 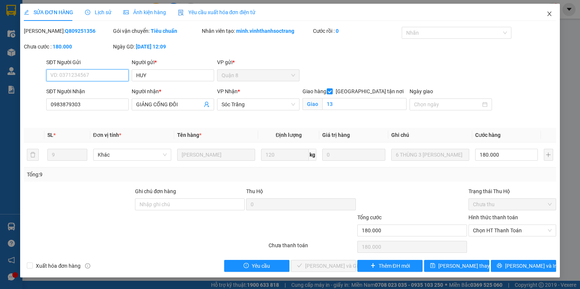 I want to click on div: SĐT Người Nhận, so click(x=87, y=91).